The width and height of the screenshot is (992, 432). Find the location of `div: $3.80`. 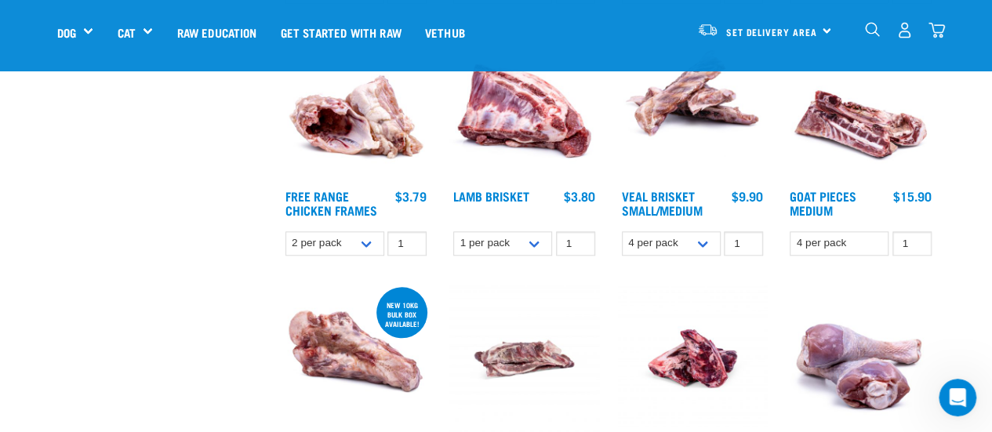

div: $3.80 is located at coordinates (580, 196).